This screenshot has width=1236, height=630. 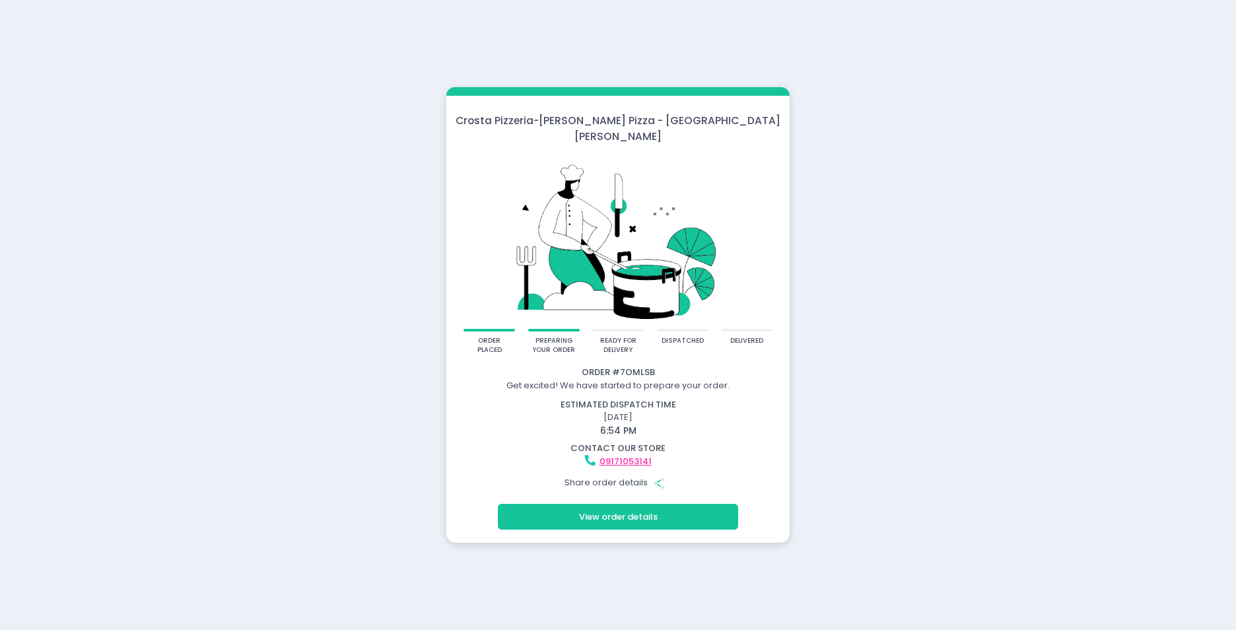 What do you see at coordinates (618, 345) in the screenshot?
I see `div: ready for delivery` at bounding box center [618, 345].